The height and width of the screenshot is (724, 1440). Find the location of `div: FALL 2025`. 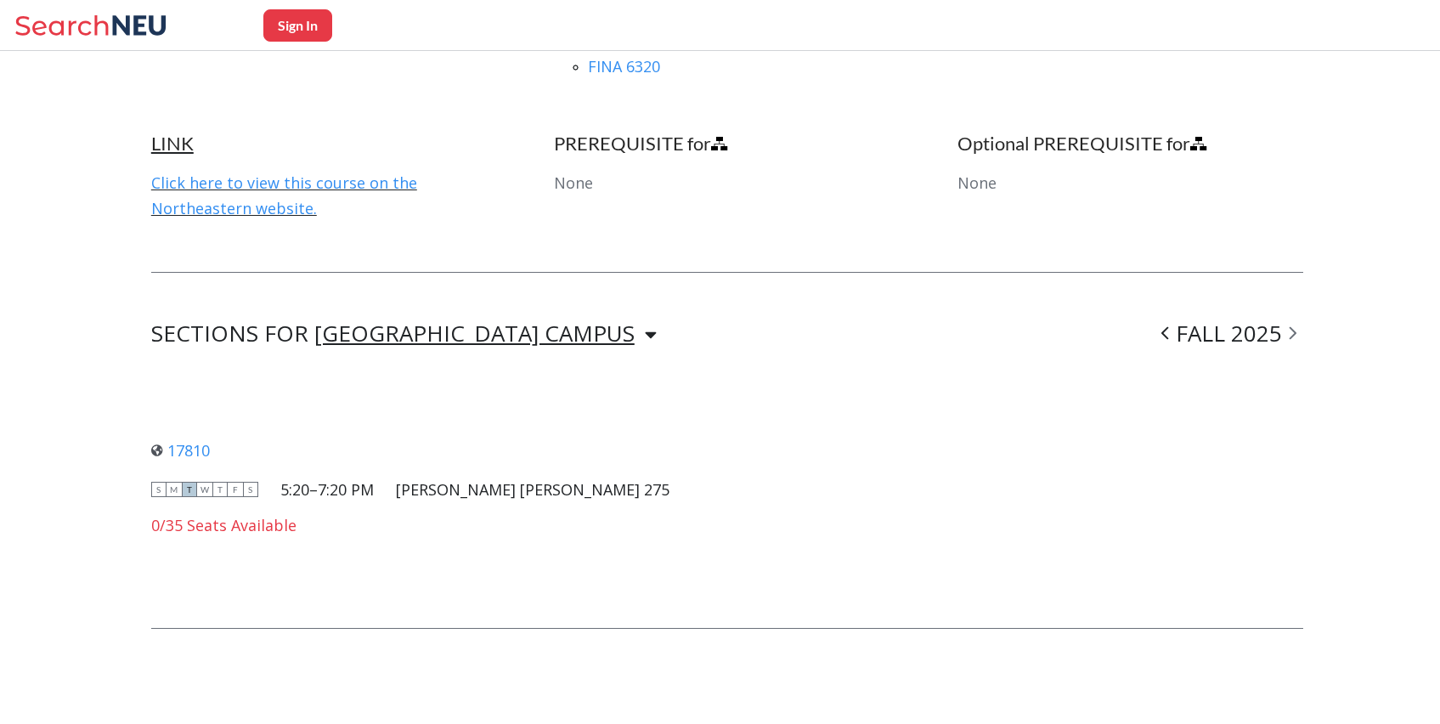

div: FALL 2025 is located at coordinates (1229, 334).